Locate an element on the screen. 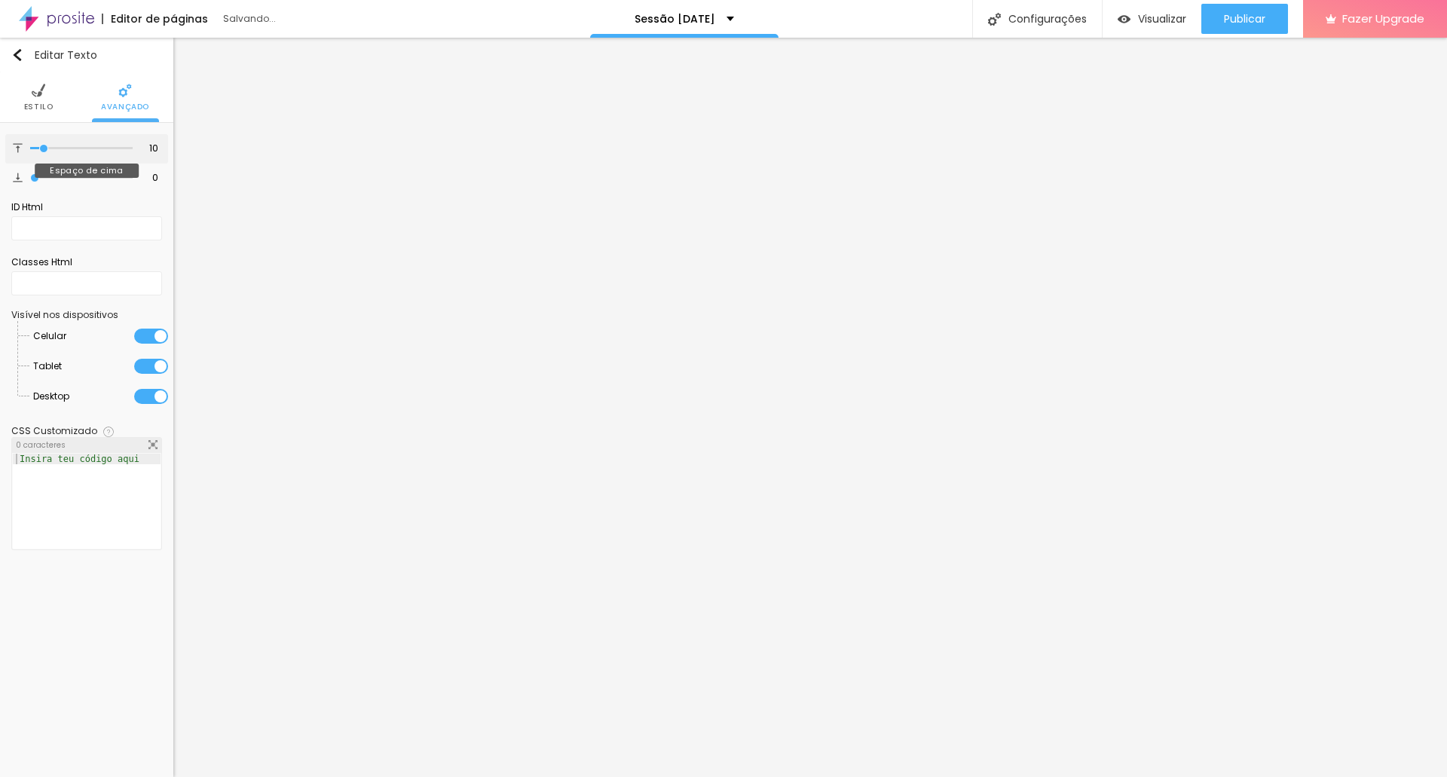  div: Editar Texto is located at coordinates (54, 55).